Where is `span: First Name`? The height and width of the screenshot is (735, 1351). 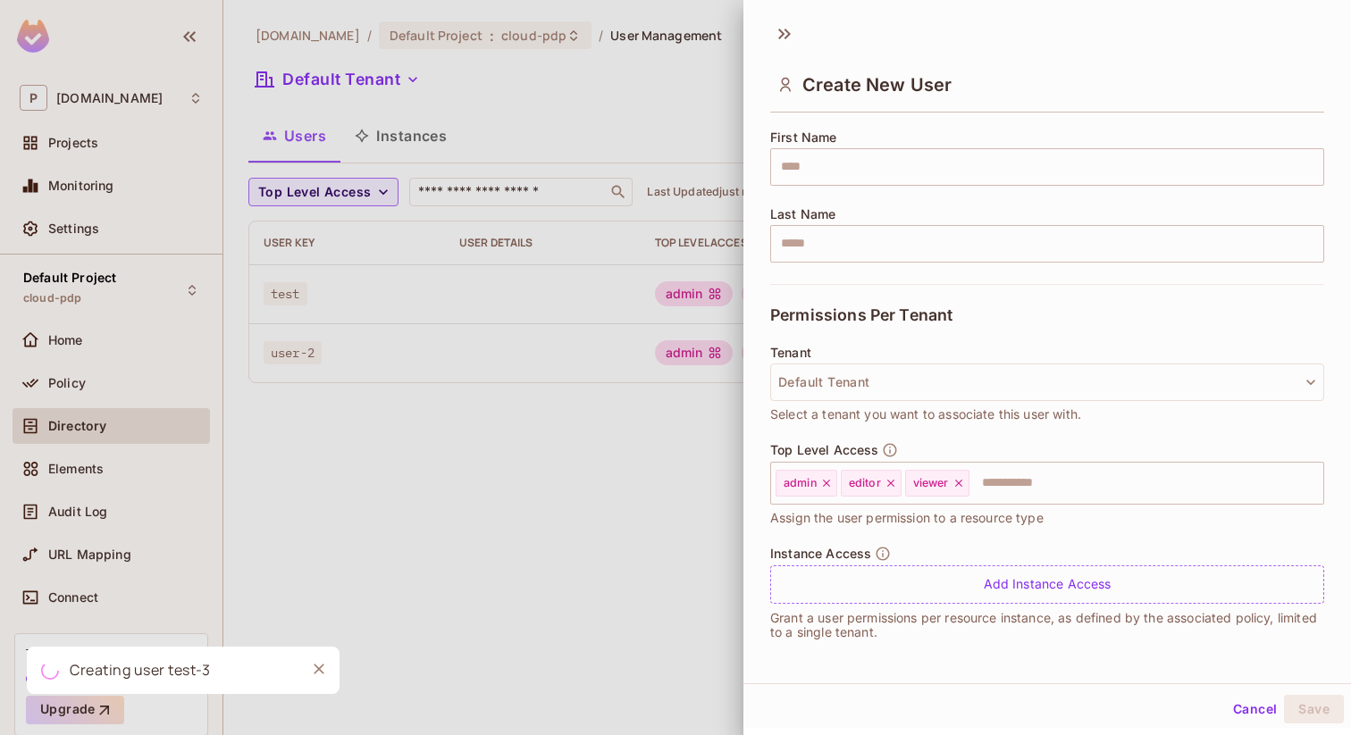 span: First Name is located at coordinates (803, 138).